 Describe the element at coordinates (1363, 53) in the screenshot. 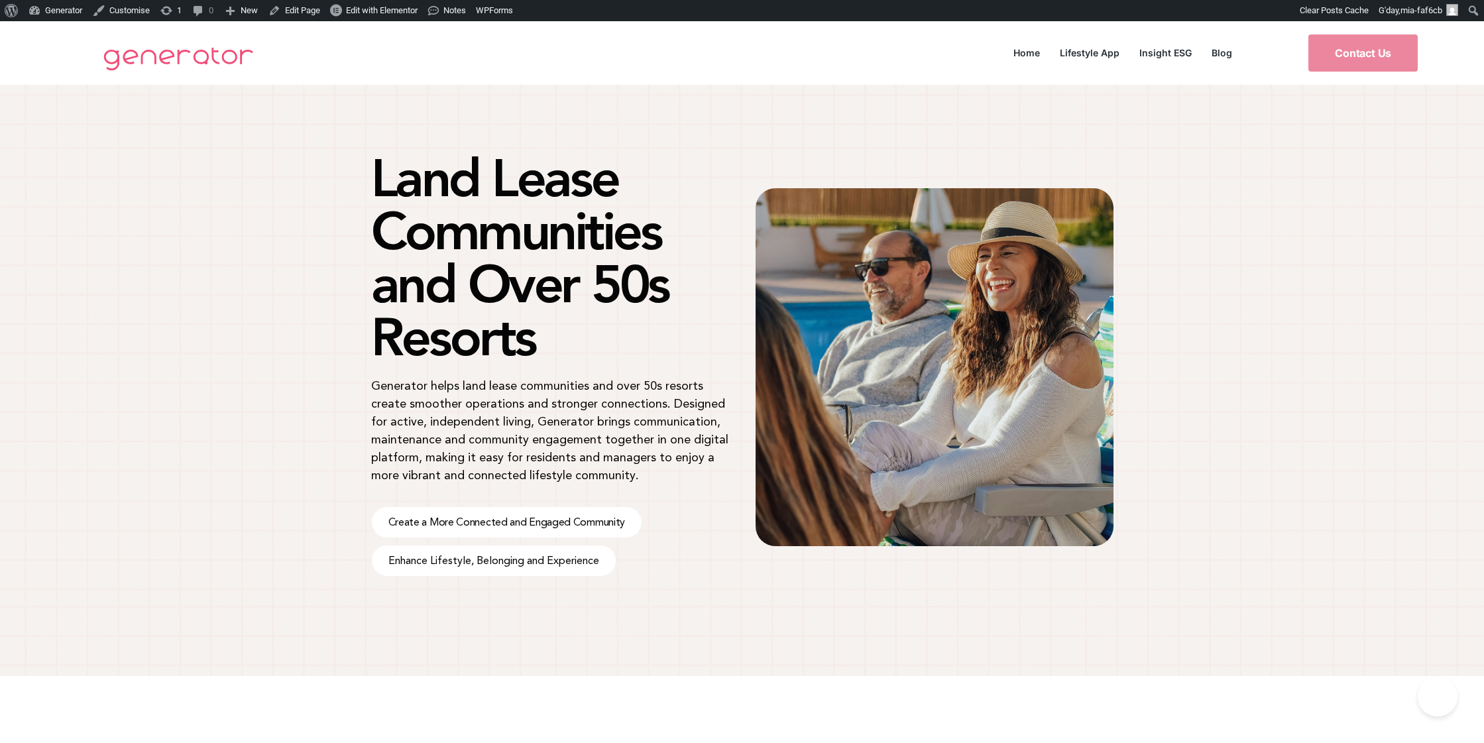

I see `span: Contact Us` at that location.